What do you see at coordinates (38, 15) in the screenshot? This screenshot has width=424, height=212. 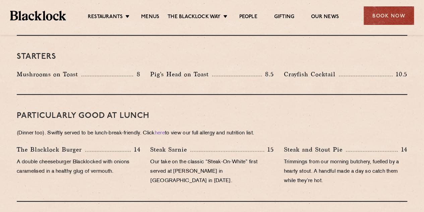 I see `img: BL_Textured_Logo-footer-cropped.svg` at bounding box center [38, 15].